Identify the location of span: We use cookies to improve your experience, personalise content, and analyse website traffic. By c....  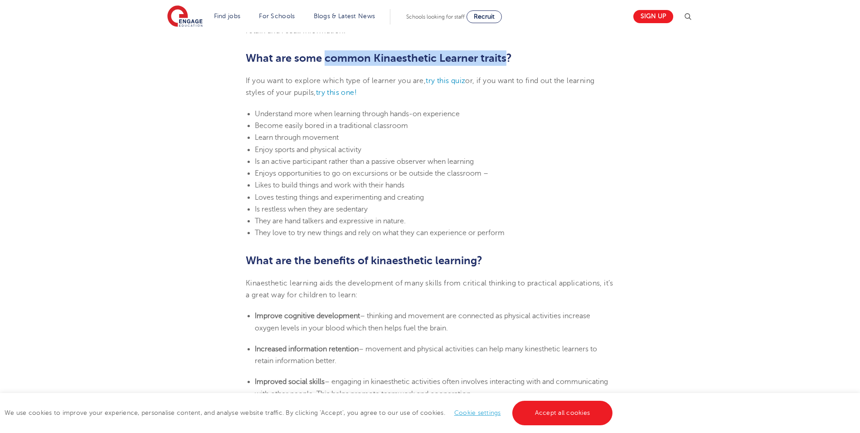
(310, 412).